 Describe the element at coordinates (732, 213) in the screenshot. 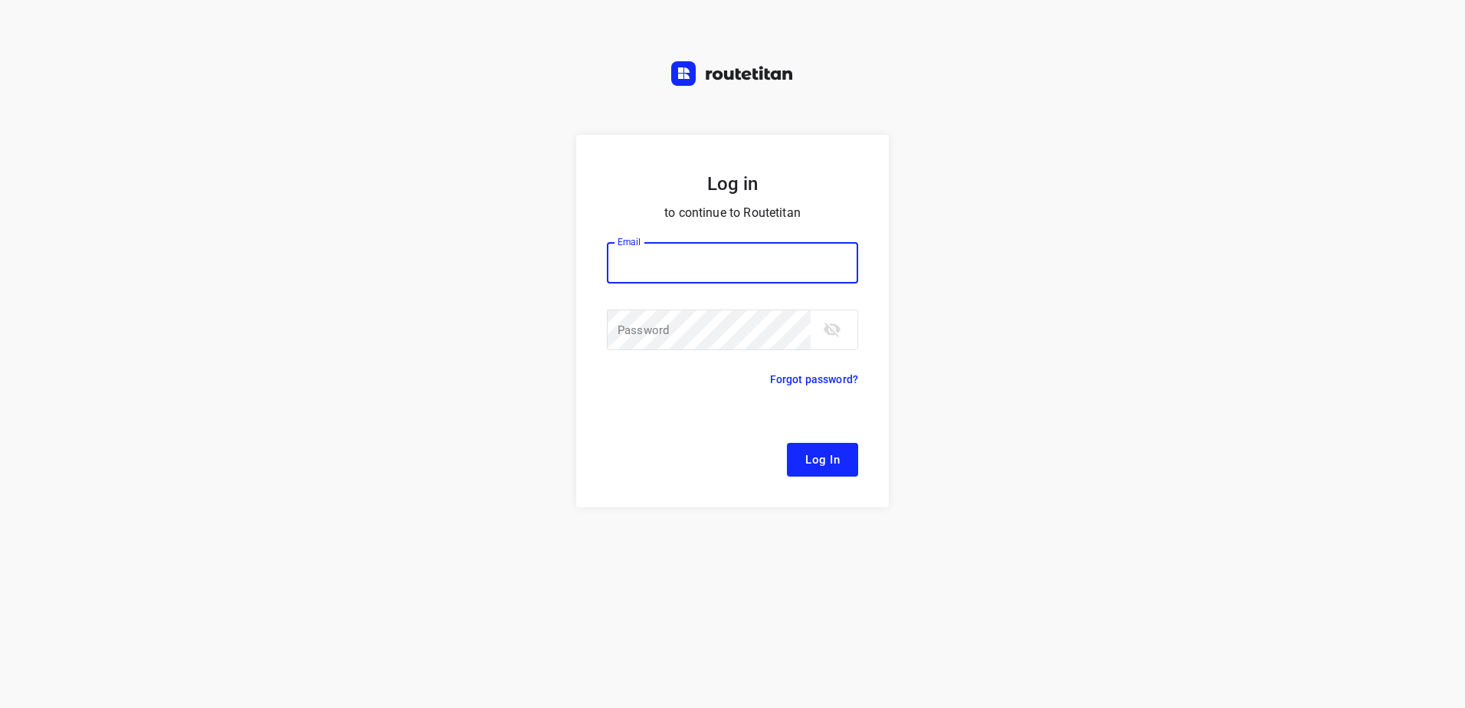

I see `p: to continue to Routetitan` at that location.